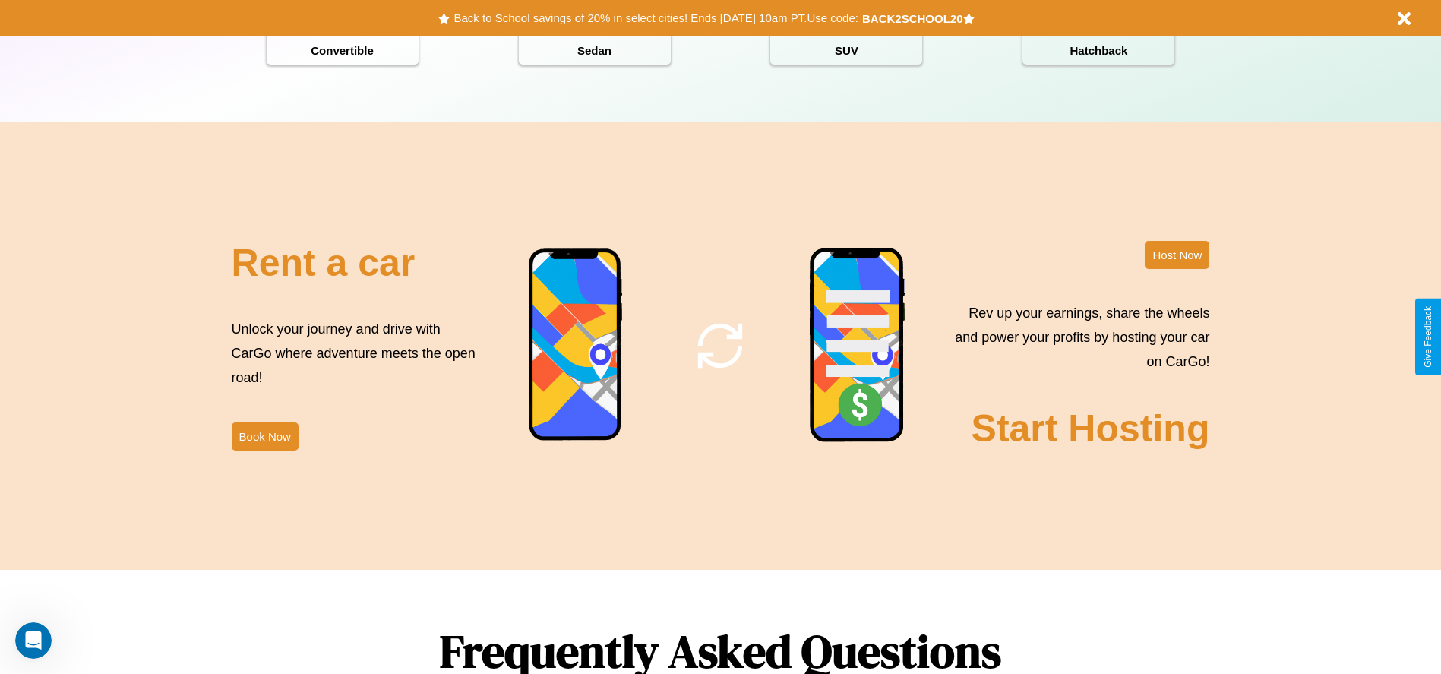 This screenshot has width=1441, height=674. What do you see at coordinates (1098, 50) in the screenshot?
I see `h4: Hatchback` at bounding box center [1098, 50].